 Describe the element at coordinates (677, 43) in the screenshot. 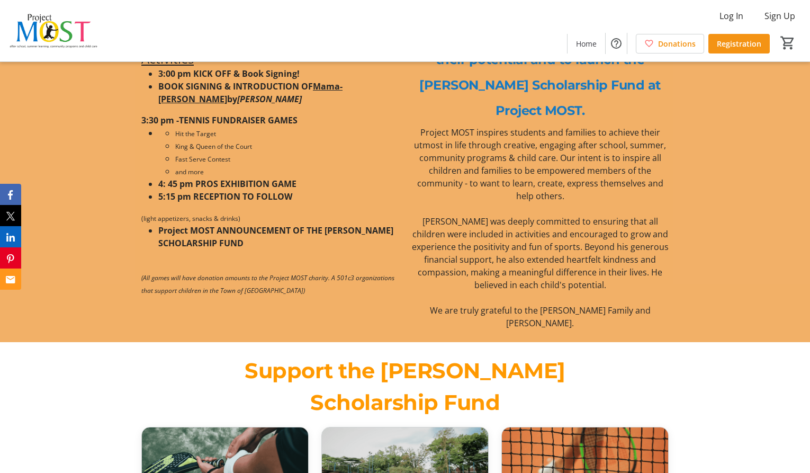

I see `span: Donations` at that location.